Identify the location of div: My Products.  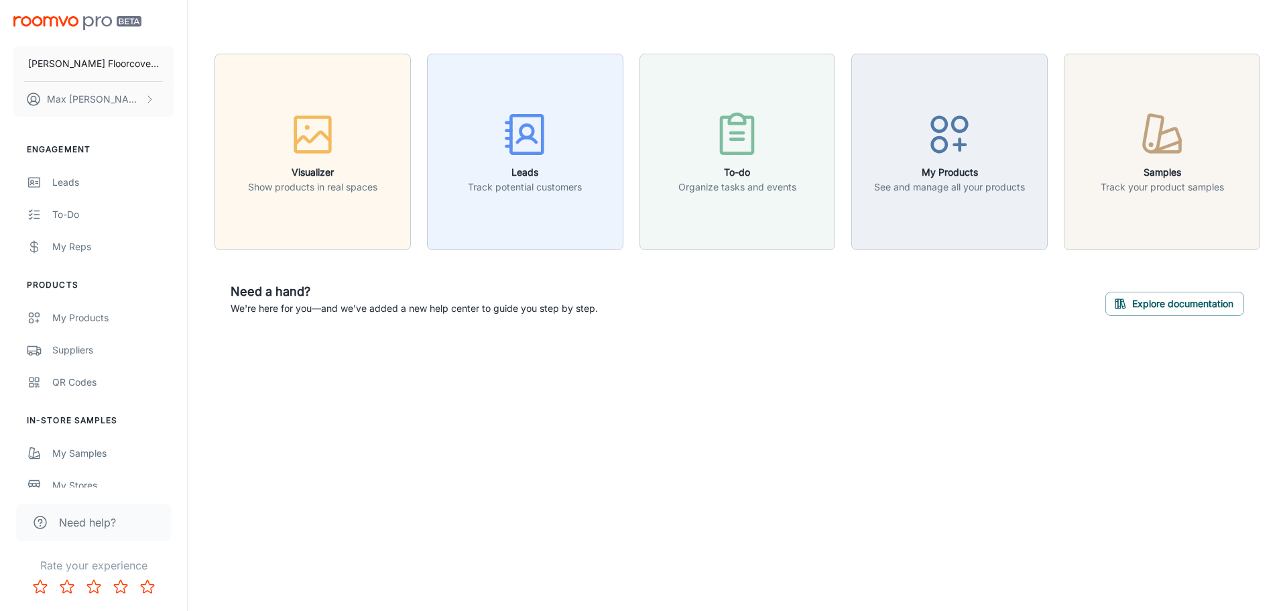
(113, 318).